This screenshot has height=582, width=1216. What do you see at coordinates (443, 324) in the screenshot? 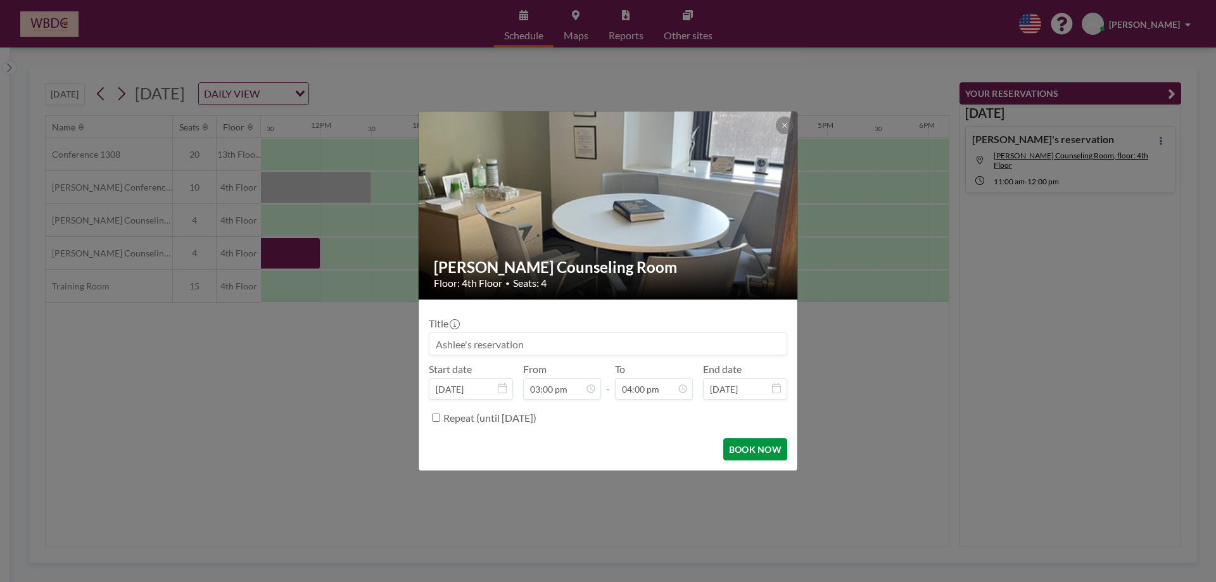
I see `label: Title` at bounding box center [443, 324].